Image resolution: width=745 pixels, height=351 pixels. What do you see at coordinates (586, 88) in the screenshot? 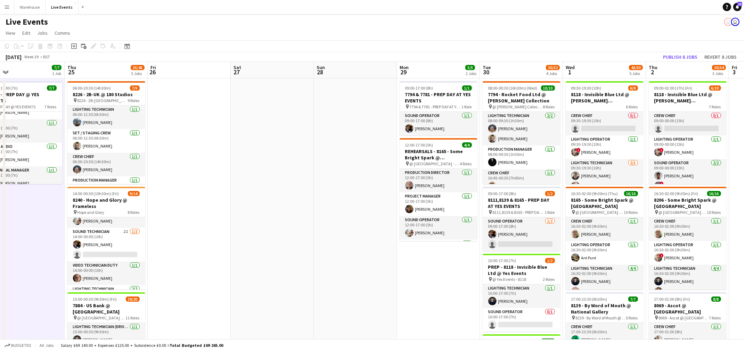
I see `span: 09:30-19:30 (10h)` at bounding box center [586, 88].